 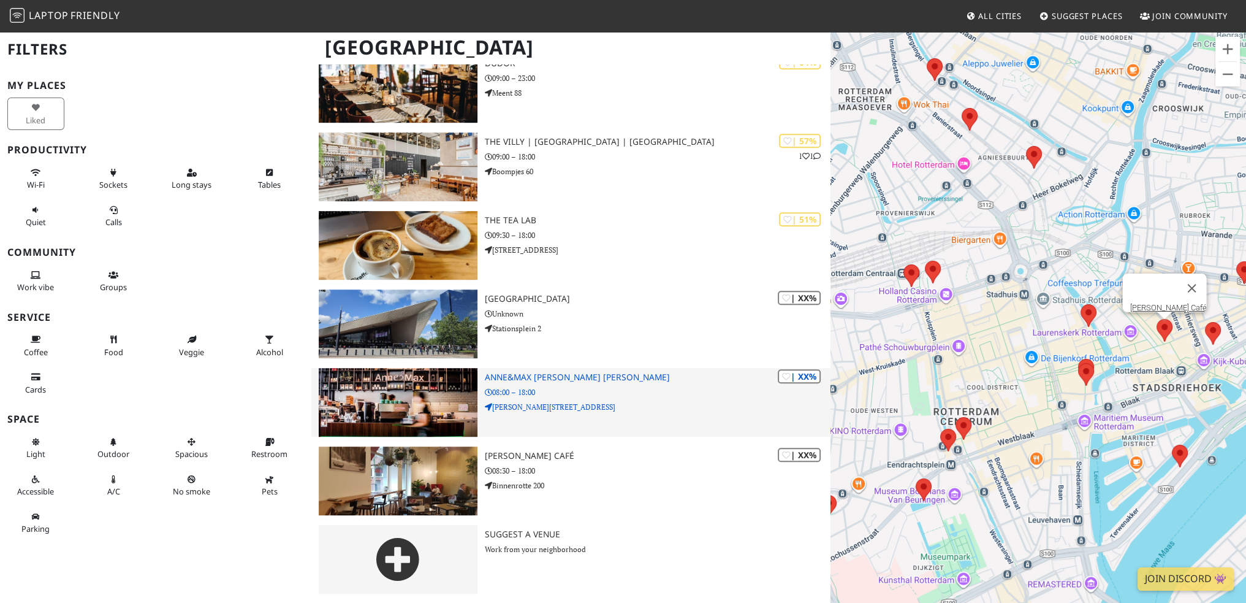 I want to click on img: Dudok, so click(x=398, y=88).